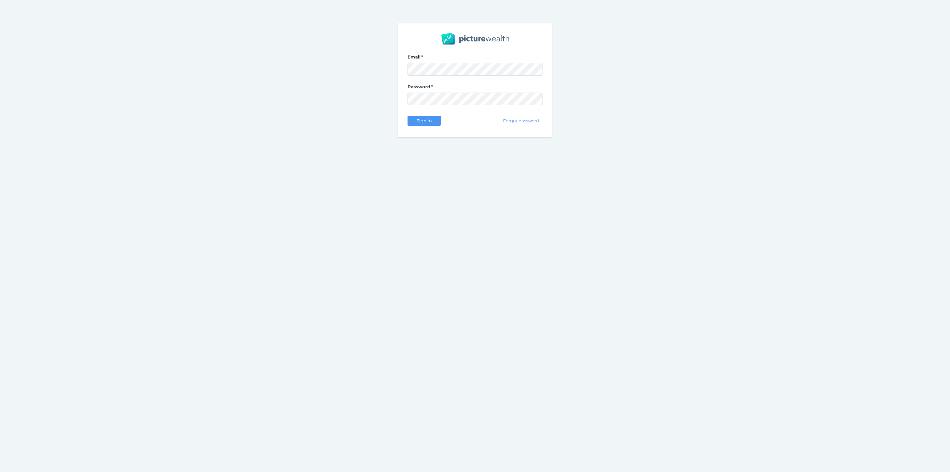 The image size is (950, 472). What do you see at coordinates (424, 121) in the screenshot?
I see `button: Sign in` at bounding box center [424, 121].